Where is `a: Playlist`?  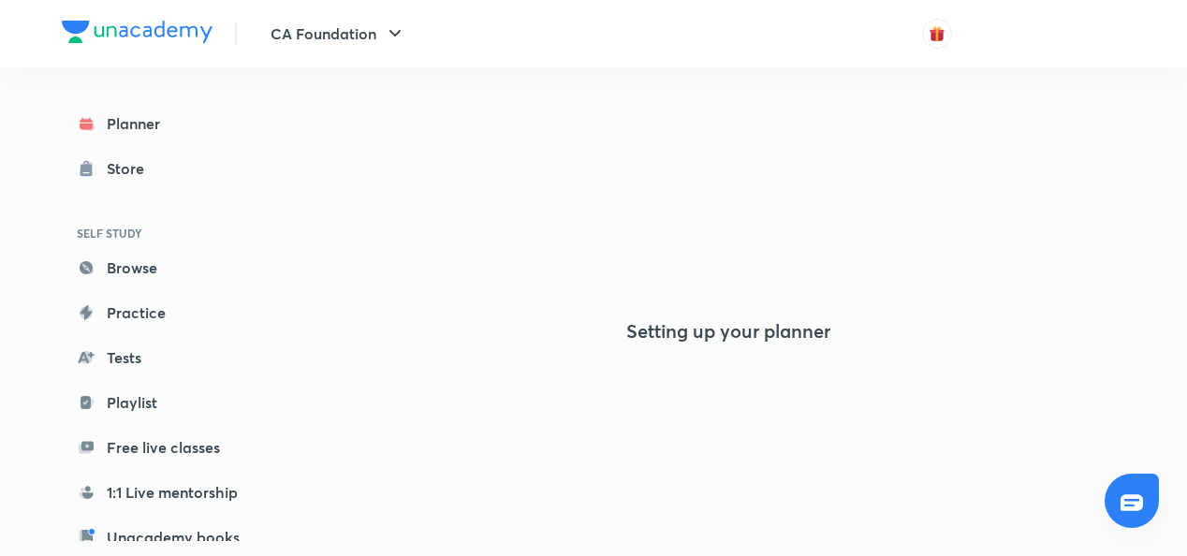 a: Playlist is located at coordinates (170, 403).